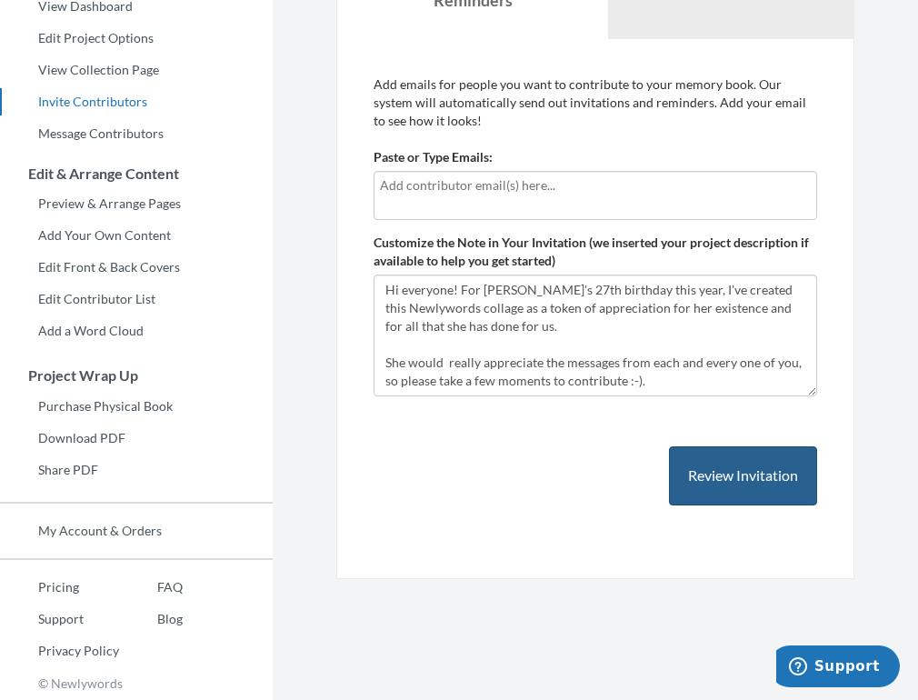  Describe the element at coordinates (151, 587) in the screenshot. I see `a: FAQ` at that location.